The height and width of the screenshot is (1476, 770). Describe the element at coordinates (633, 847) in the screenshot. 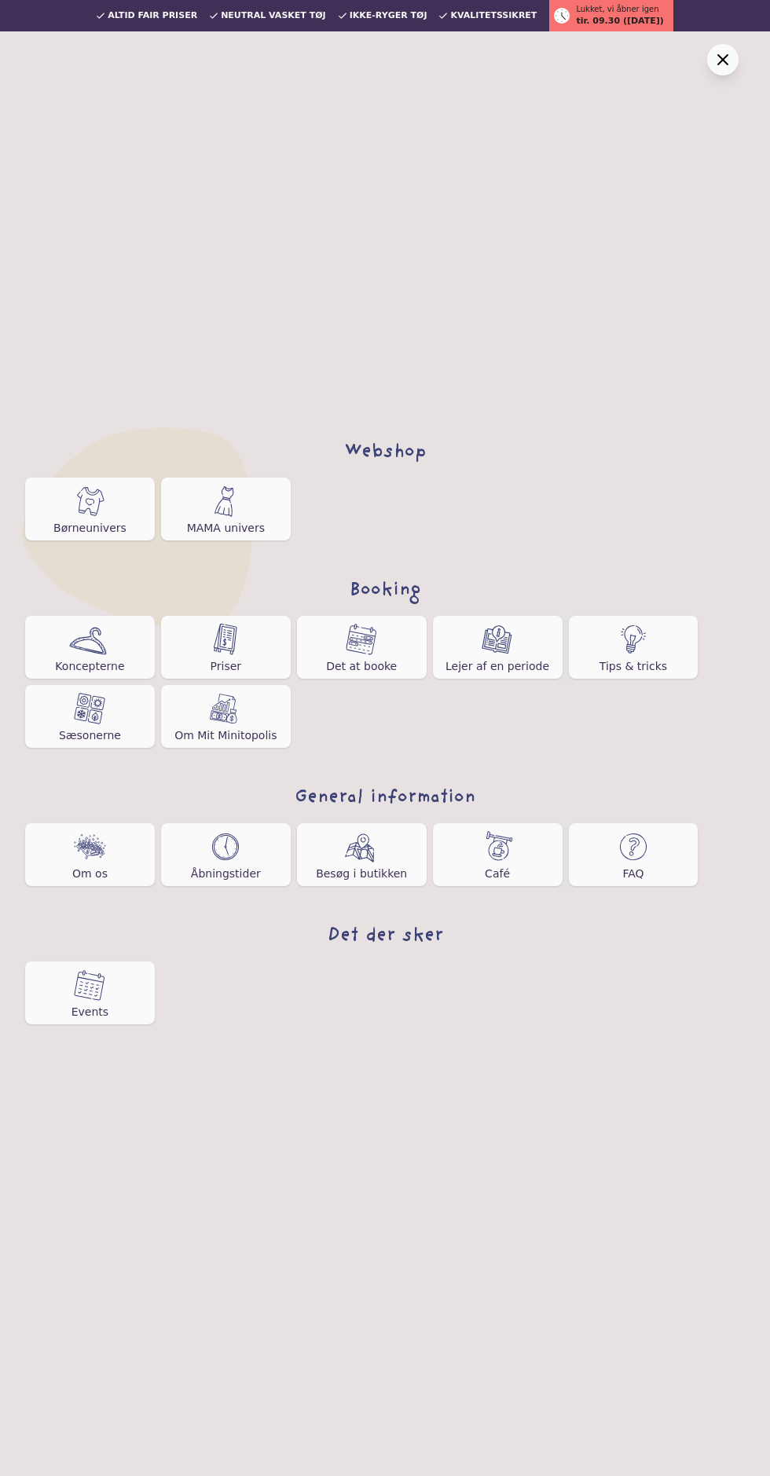

I see `img: Minitopolis tilbud icon` at that location.